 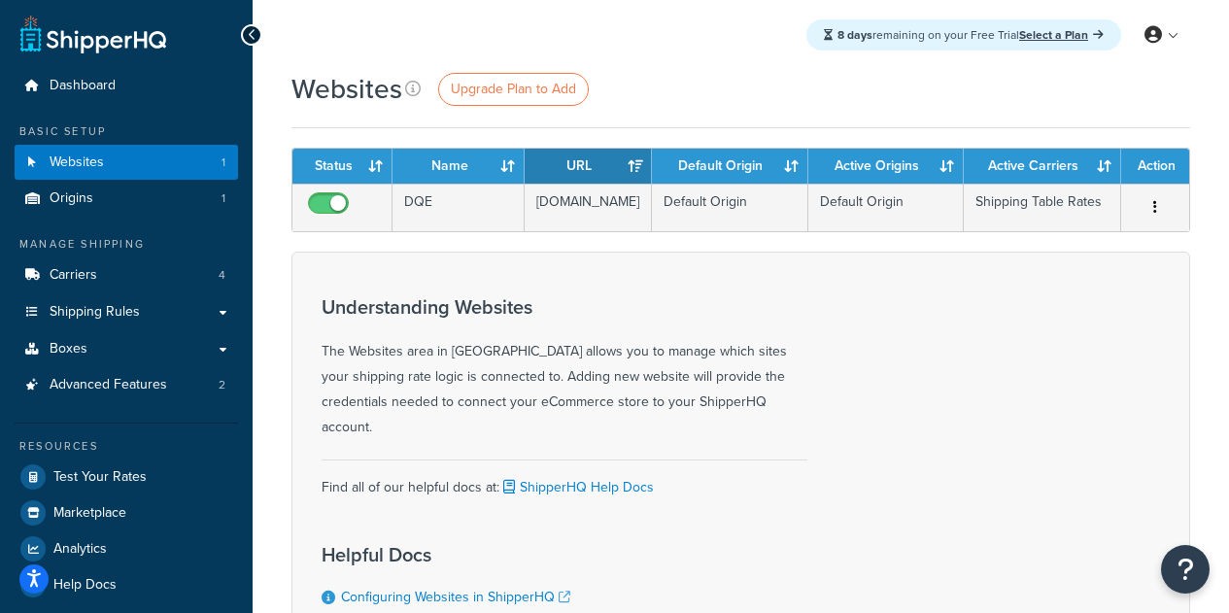 What do you see at coordinates (459, 166) in the screenshot?
I see `th: Name: activate to sort column ascending` at bounding box center [459, 166].